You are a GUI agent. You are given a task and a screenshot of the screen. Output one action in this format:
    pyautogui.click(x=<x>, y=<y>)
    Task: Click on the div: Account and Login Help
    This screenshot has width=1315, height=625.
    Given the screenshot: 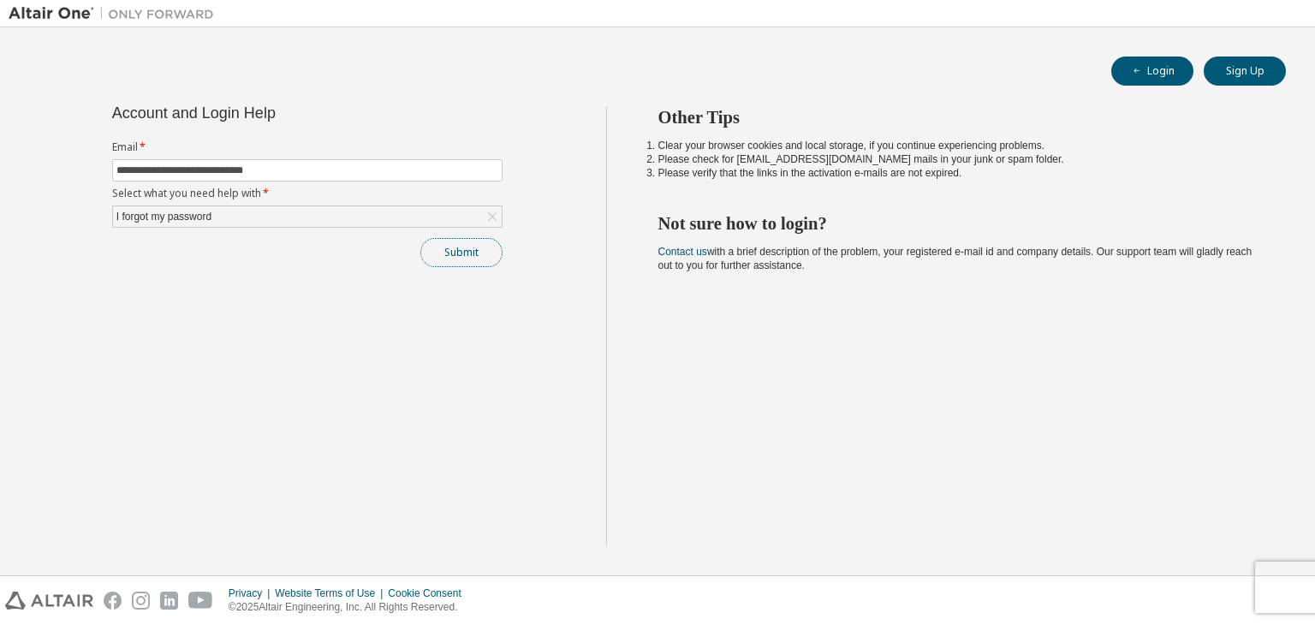 What is the action you would take?
    pyautogui.click(x=268, y=113)
    